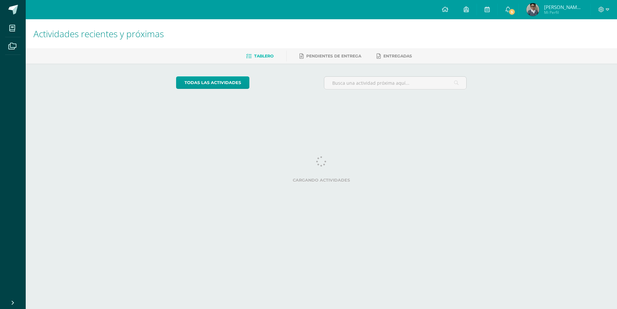 Image resolution: width=617 pixels, height=309 pixels. I want to click on img: 0a2fc88354891e037b47c959cf6d87a8.png, so click(533, 10).